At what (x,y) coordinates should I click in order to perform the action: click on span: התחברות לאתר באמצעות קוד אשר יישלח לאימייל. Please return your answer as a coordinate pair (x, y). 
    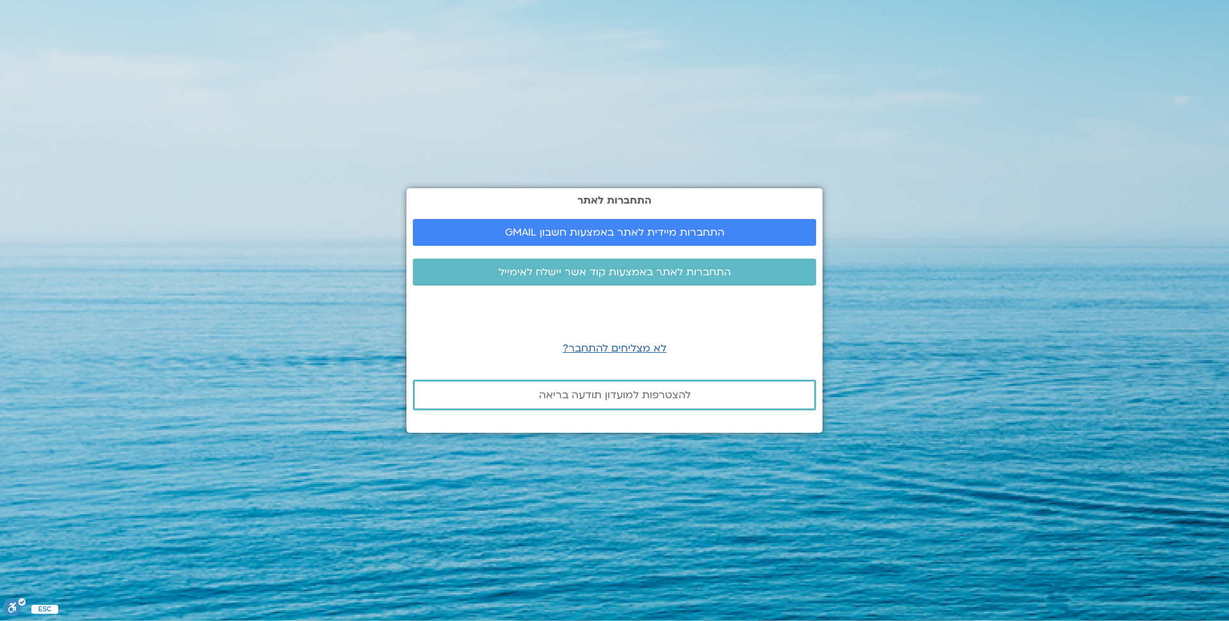
    Looking at the image, I should click on (615, 272).